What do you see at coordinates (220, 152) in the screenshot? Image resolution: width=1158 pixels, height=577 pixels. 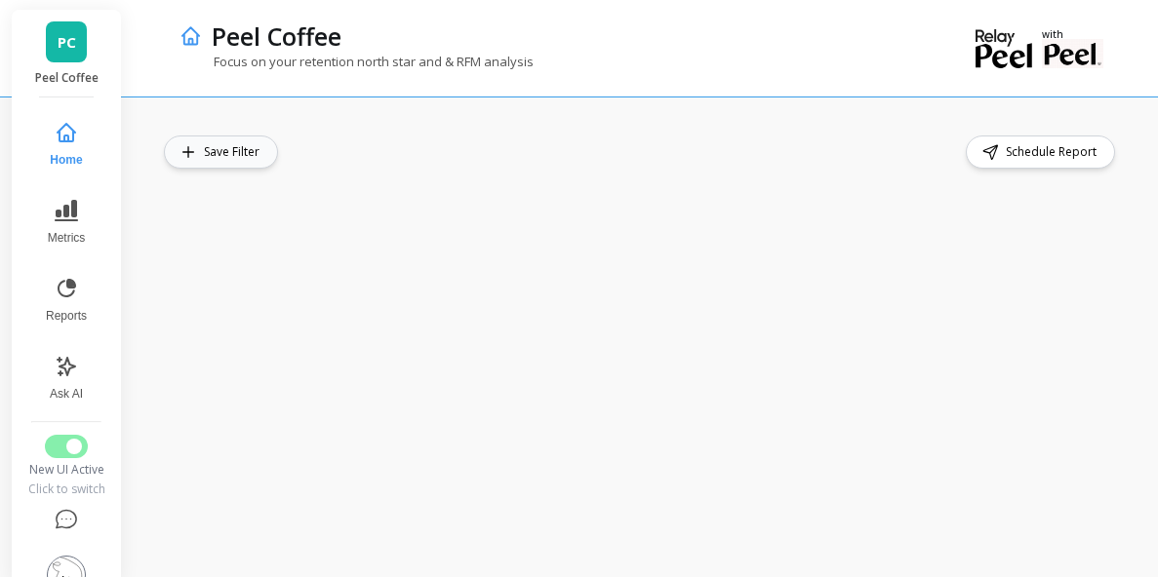 I see `button: Save Filter` at bounding box center [220, 152].